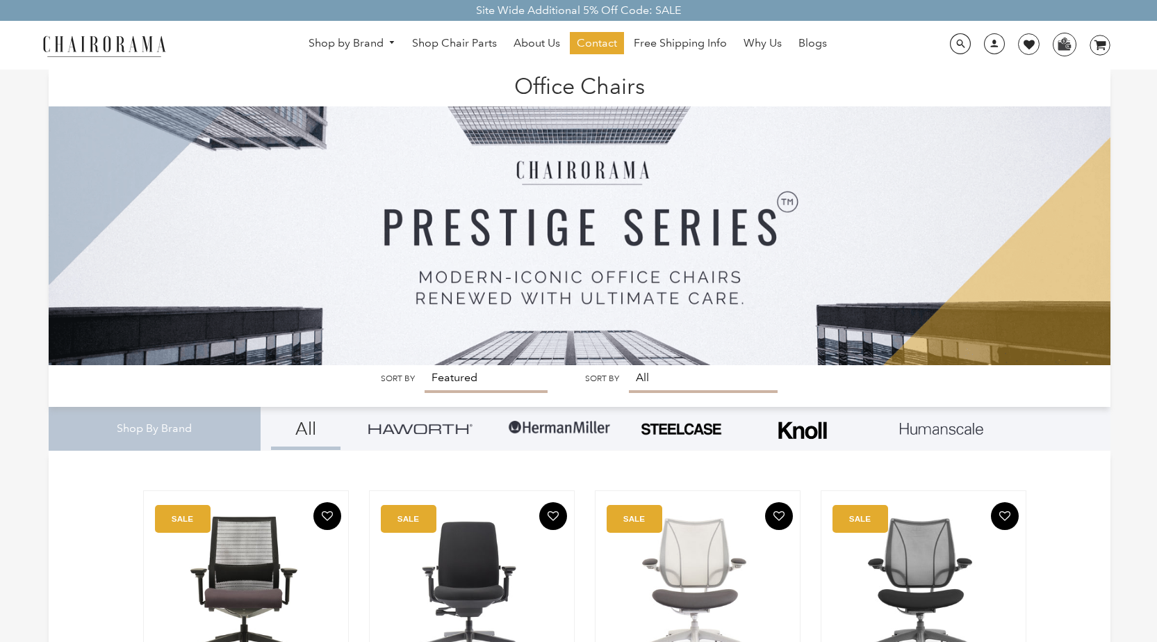  What do you see at coordinates (681, 43) in the screenshot?
I see `a: Free Shipping Info` at bounding box center [681, 43].